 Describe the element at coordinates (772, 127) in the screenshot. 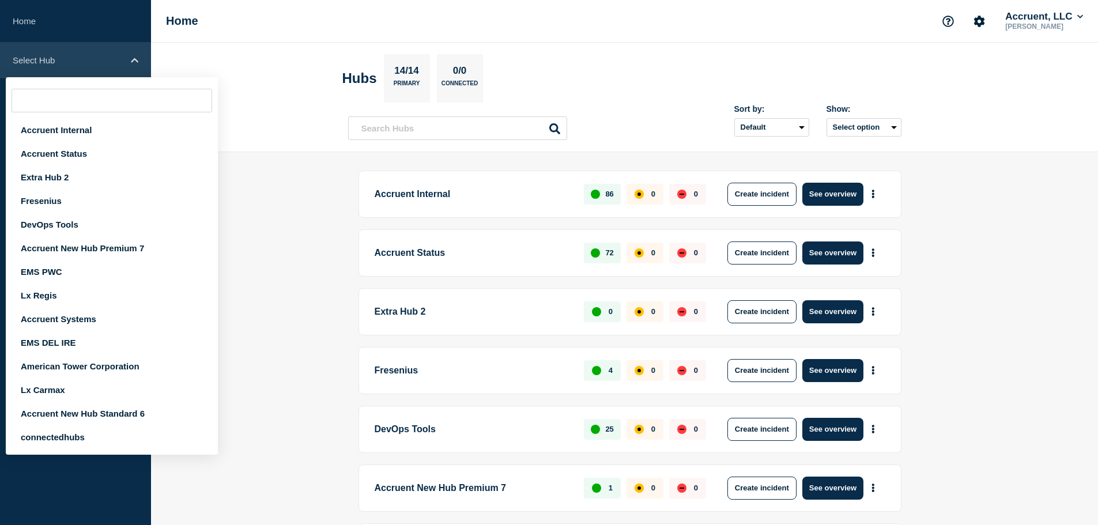

I see `select: Sort by` at that location.